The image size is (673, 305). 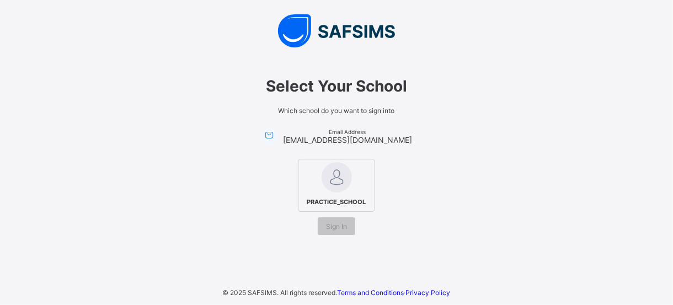 What do you see at coordinates (337, 226) in the screenshot?
I see `span: Sign In` at bounding box center [337, 226].